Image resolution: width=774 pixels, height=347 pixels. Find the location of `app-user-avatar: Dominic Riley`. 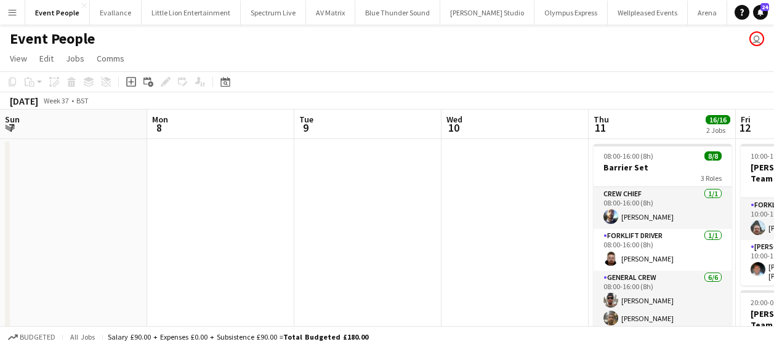

app-user-avatar: Dominic Riley is located at coordinates (756, 39).